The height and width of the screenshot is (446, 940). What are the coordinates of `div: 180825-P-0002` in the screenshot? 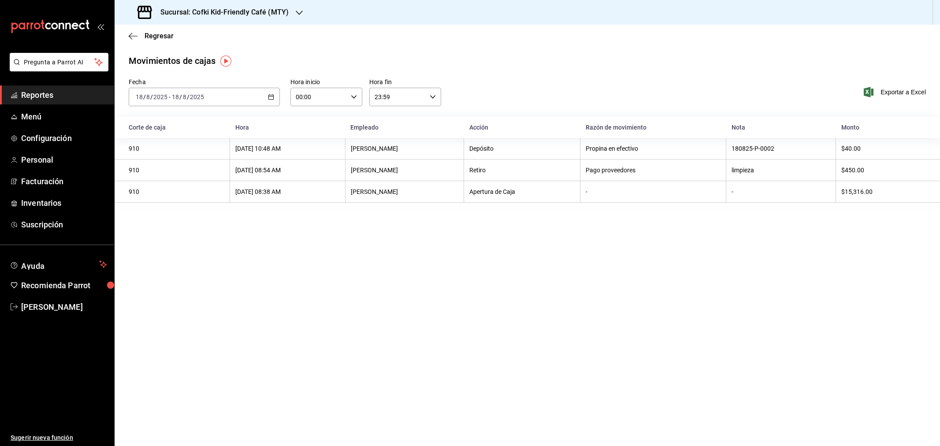 It's located at (781, 149).